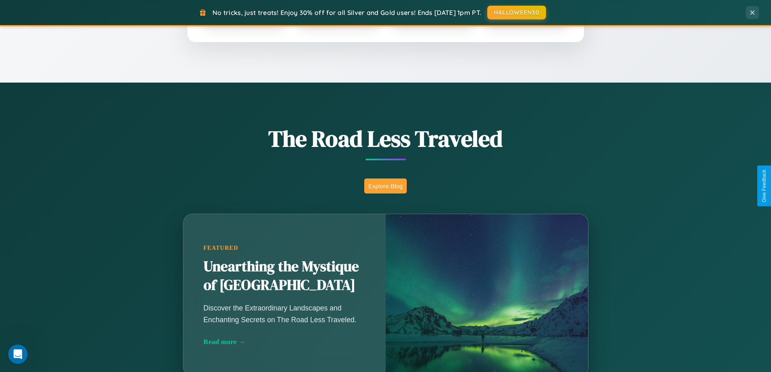 This screenshot has height=372, width=771. I want to click on p: Discover the Extraordinary Landscapes and Enchanting Secrets on The Road Less Traveled., so click(284, 313).